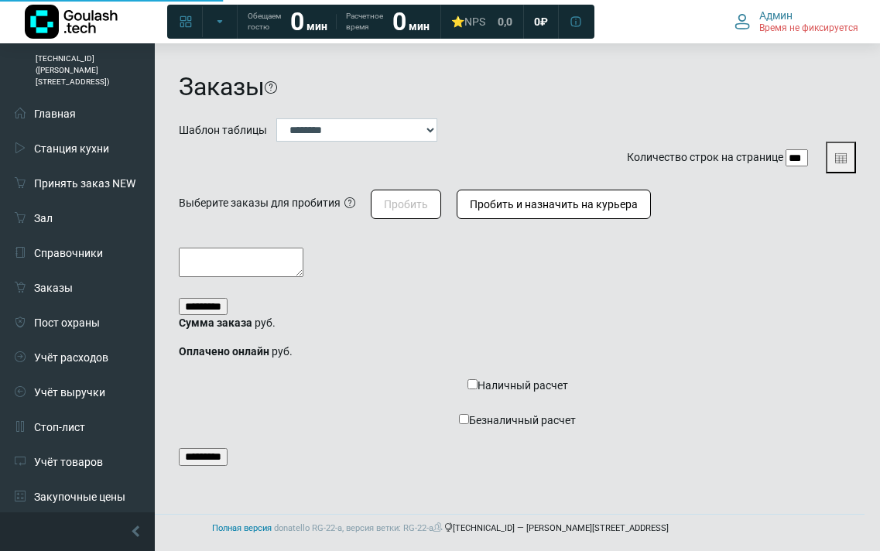 This screenshot has width=880, height=551. Describe the element at coordinates (809, 29) in the screenshot. I see `span: Время не фиксируется` at that location.